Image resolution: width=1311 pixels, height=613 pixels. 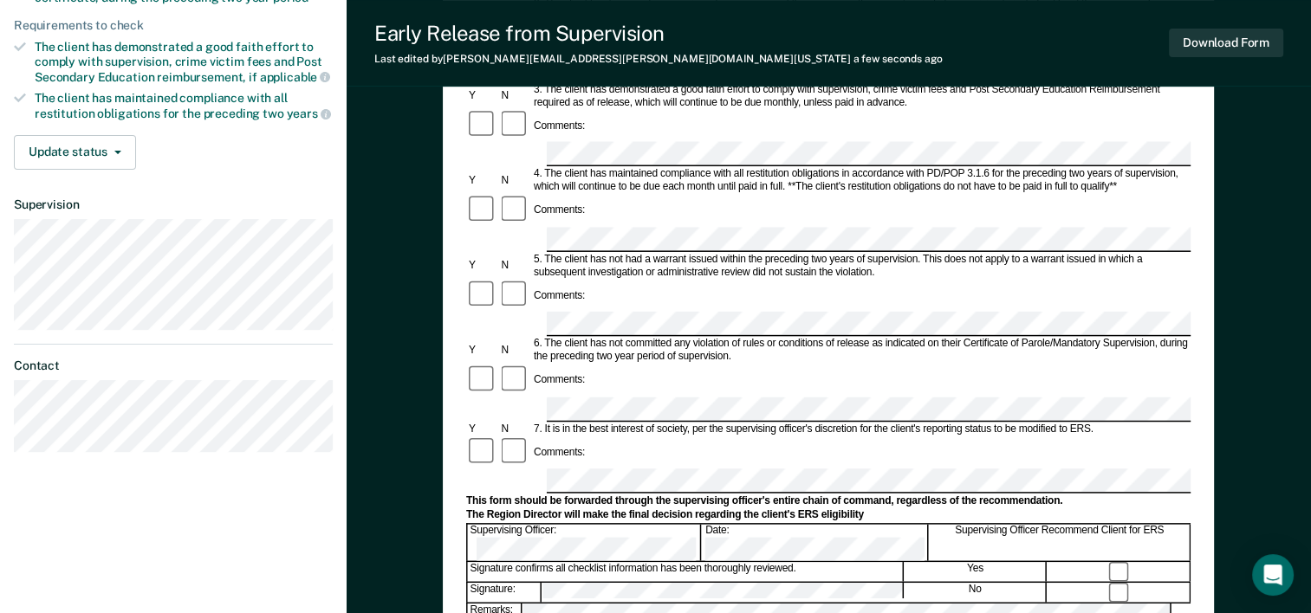 I want to click on dt: Supervision, so click(x=173, y=204).